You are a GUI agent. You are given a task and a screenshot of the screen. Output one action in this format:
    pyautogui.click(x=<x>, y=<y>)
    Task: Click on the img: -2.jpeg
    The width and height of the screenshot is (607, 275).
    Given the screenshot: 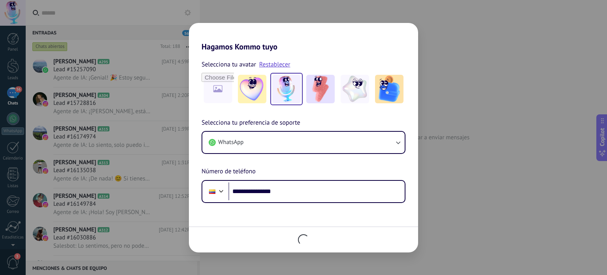 What is the action you would take?
    pyautogui.click(x=287, y=89)
    